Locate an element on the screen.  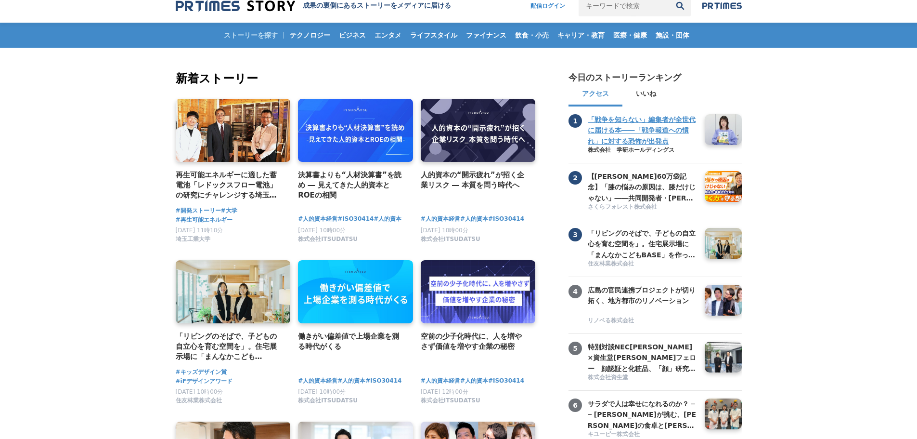
button: いいね is located at coordinates (646, 95).